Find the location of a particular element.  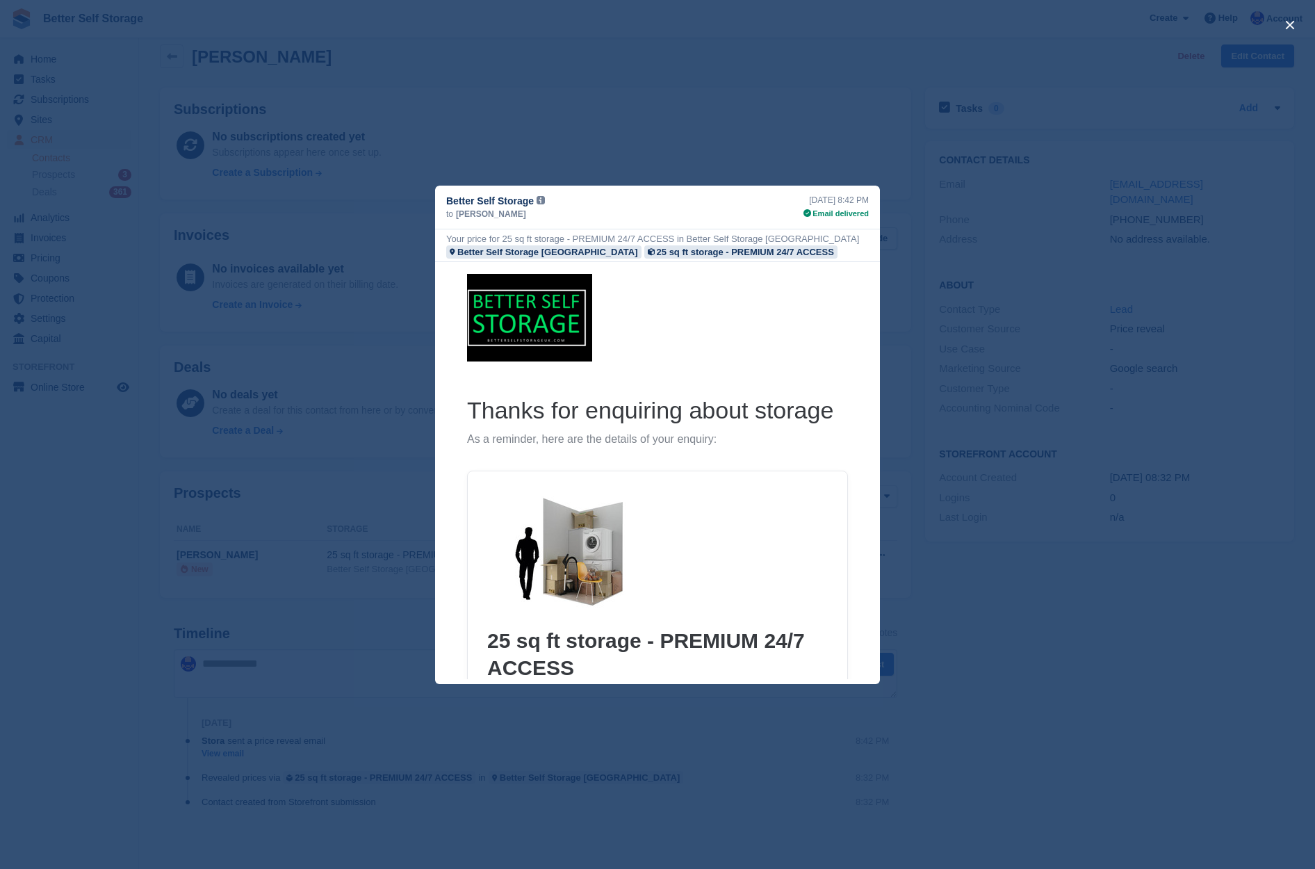

button: close is located at coordinates (1290, 25).